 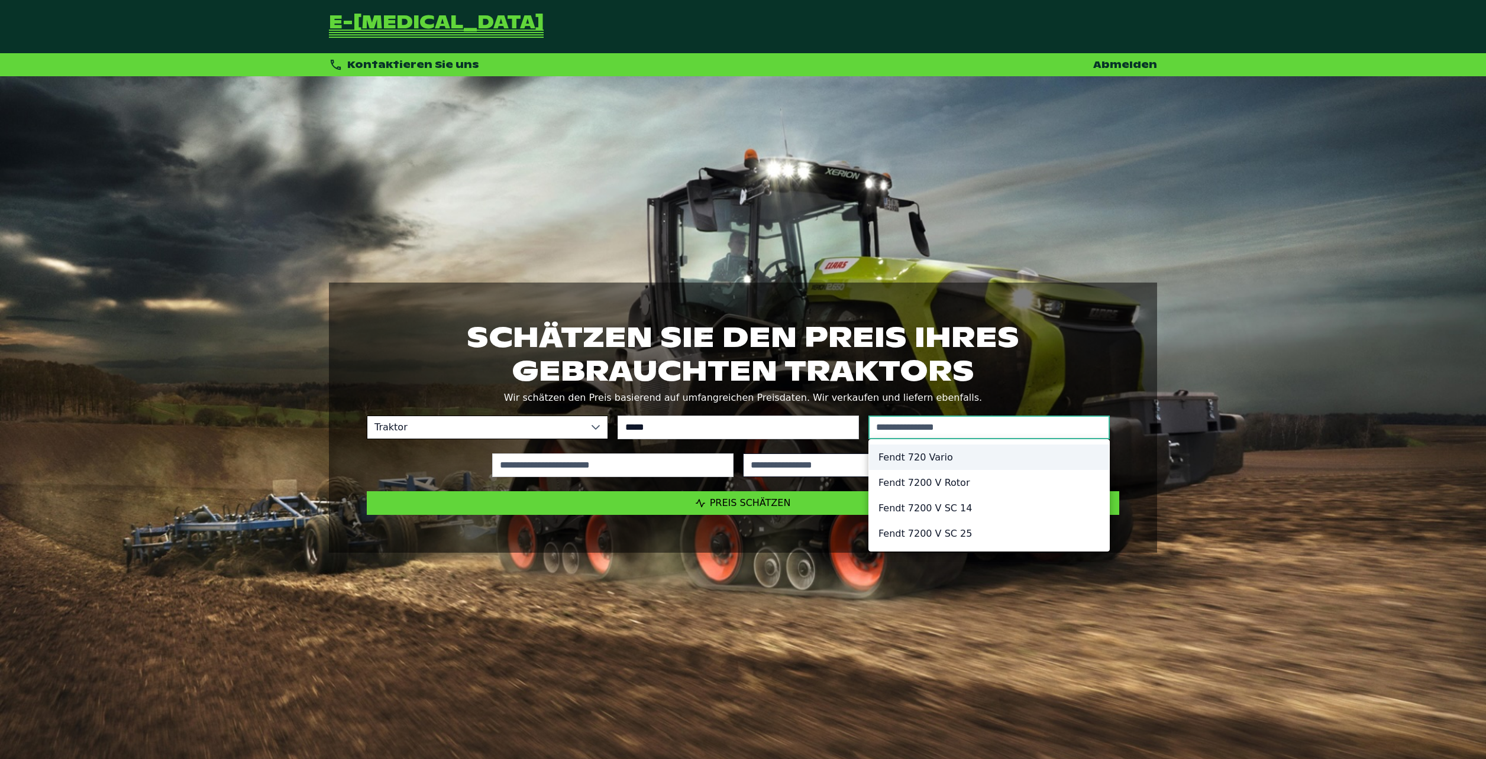 What do you see at coordinates (743, 503) in the screenshot?
I see `button: Preis schätzen` at bounding box center [743, 503].